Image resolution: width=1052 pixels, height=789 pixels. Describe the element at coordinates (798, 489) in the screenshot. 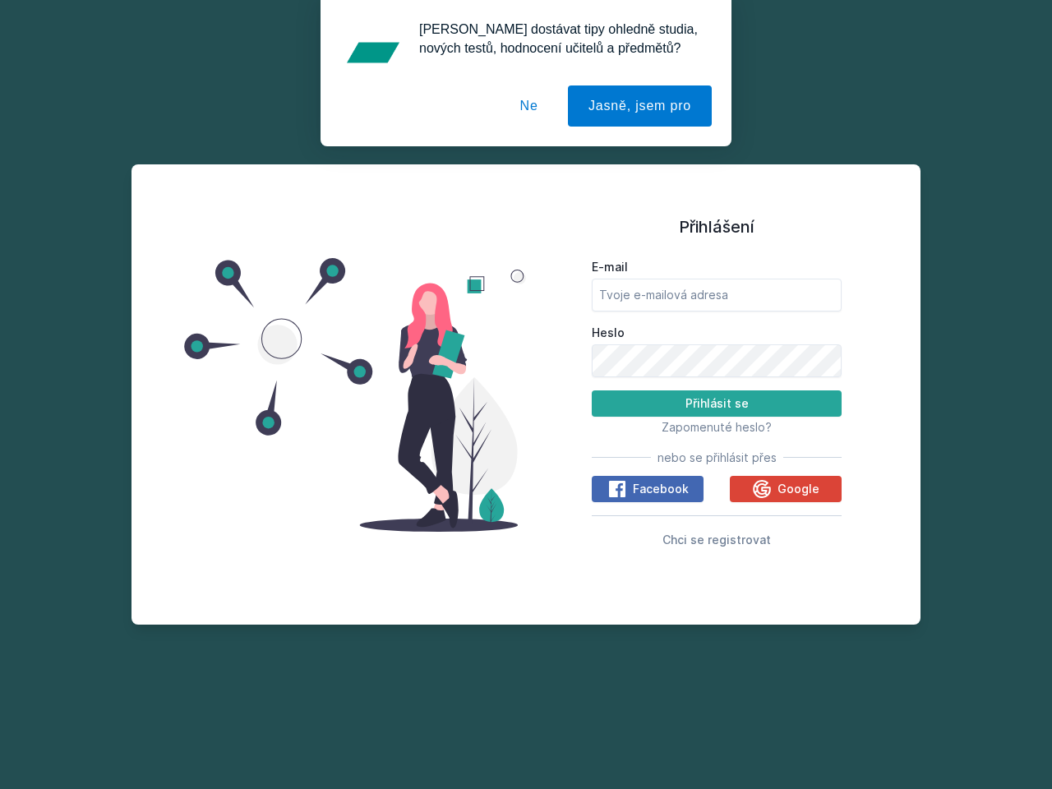

I see `span: Google` at that location.